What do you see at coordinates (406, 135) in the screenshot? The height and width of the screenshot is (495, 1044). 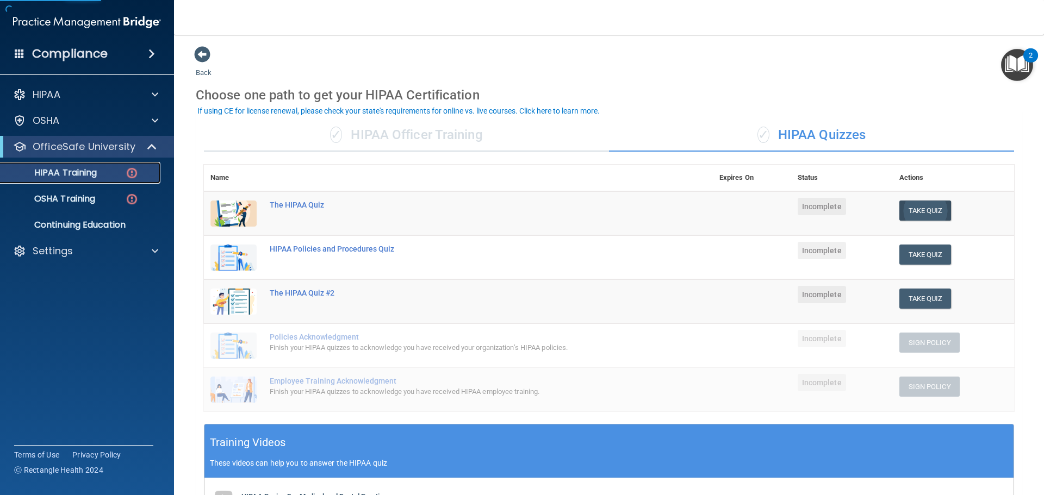 I see `div: HIPAA Officer Training` at bounding box center [406, 135].